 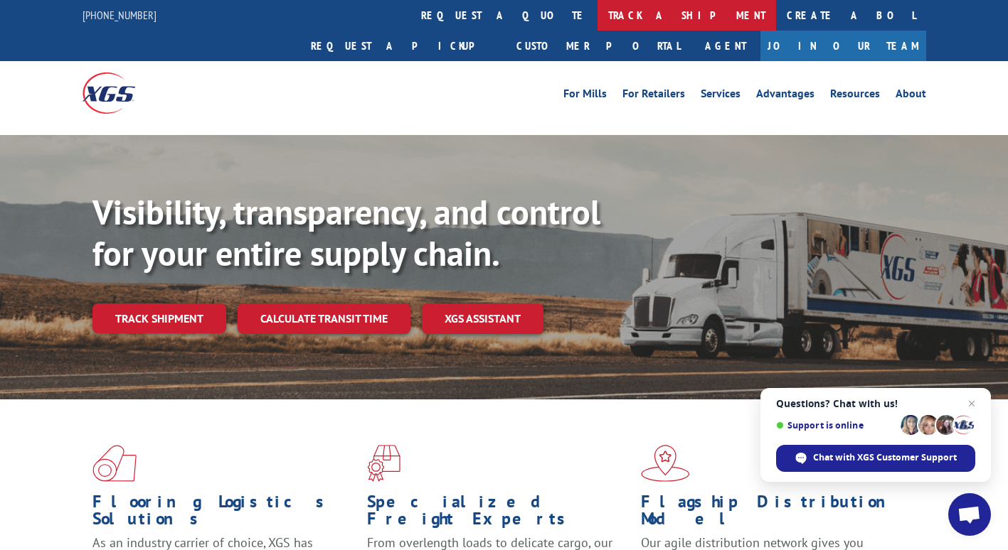 What do you see at coordinates (725, 46) in the screenshot?
I see `a: Agent` at bounding box center [725, 46].